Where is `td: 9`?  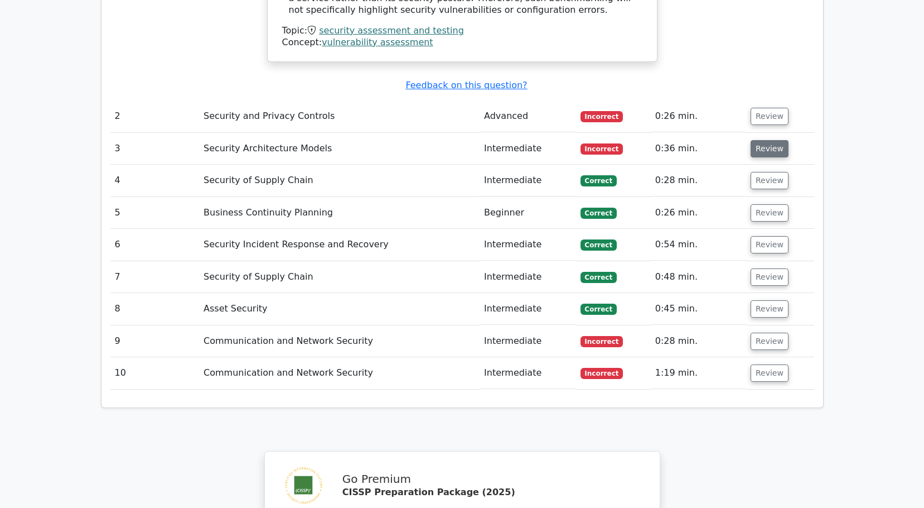
td: 9 is located at coordinates (155, 341).